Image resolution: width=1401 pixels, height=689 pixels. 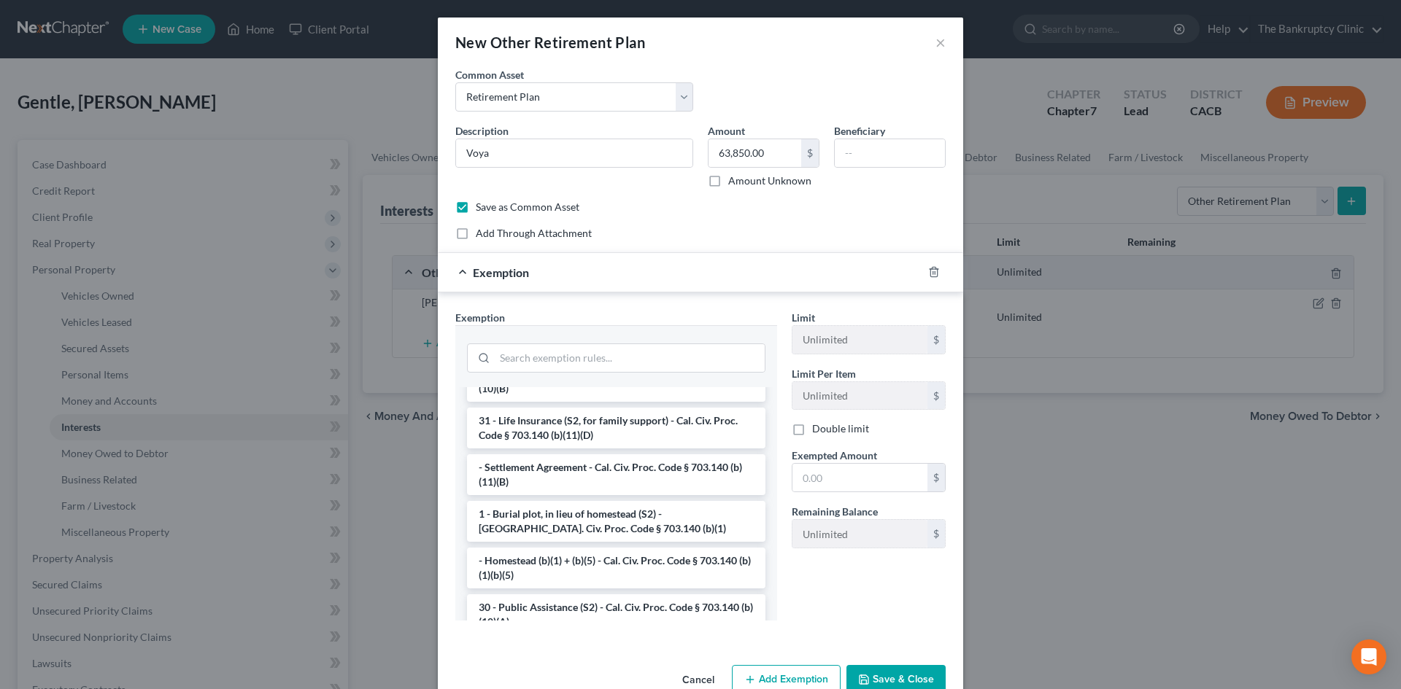 I want to click on li: 30 - Public Assistance (S2) - Cal. Civ. Proc. Code § 703.140 (b)(10)(A), so click(x=616, y=615).